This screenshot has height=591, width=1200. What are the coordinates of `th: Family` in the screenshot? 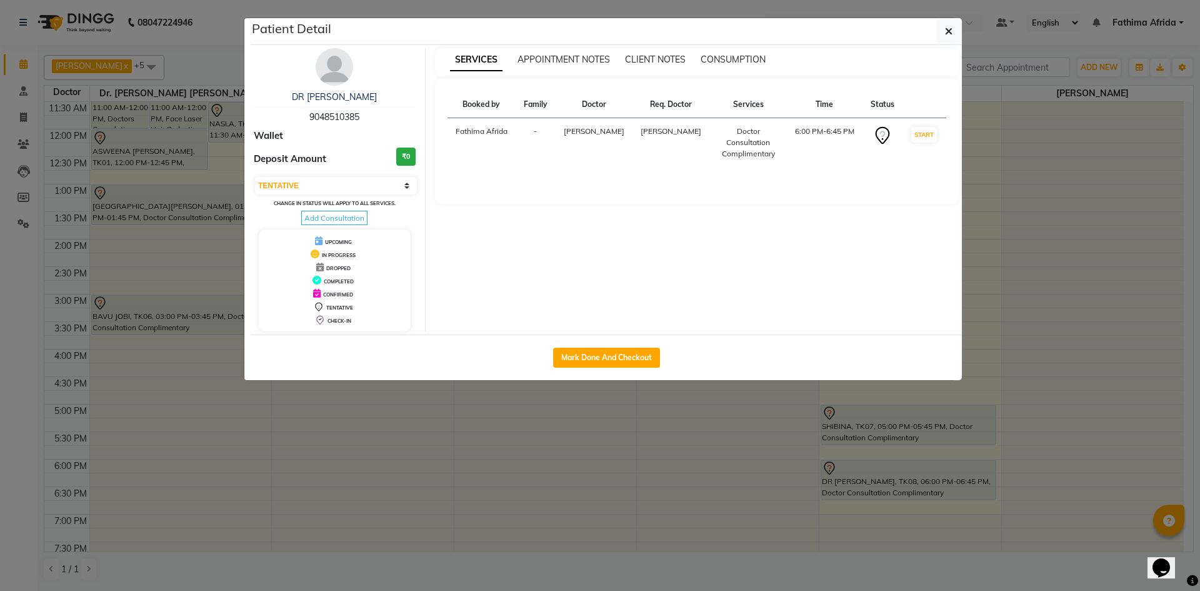 It's located at (535, 104).